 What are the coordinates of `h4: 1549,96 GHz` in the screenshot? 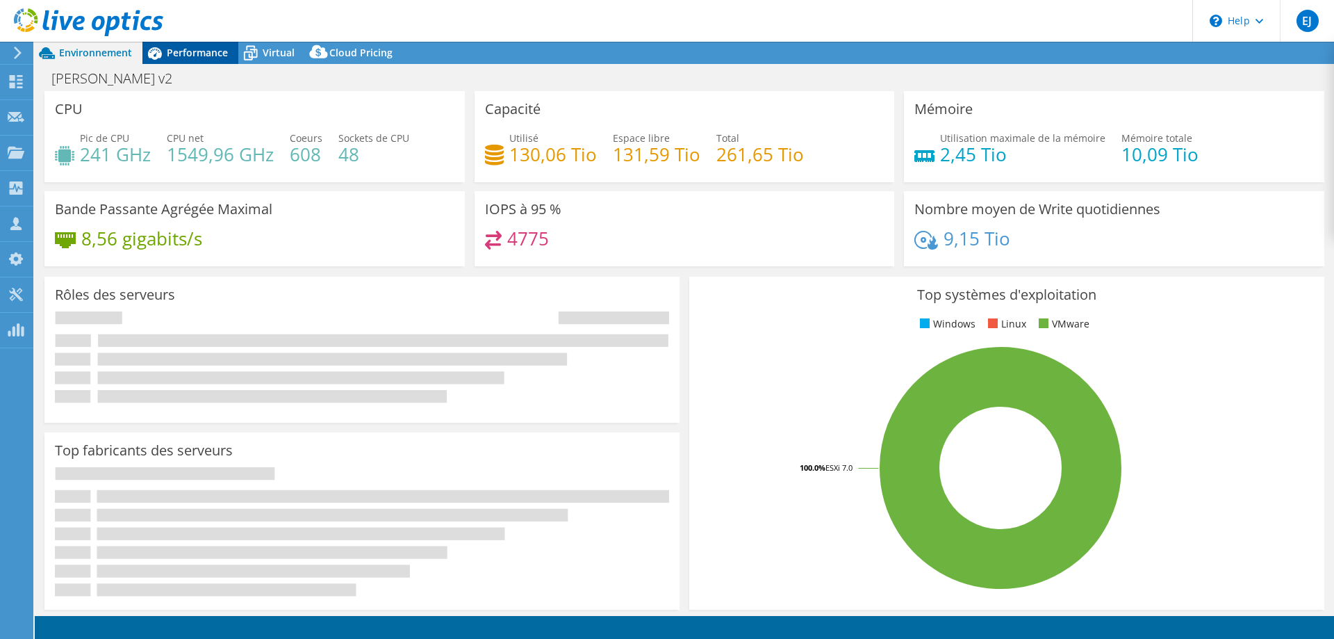 It's located at (220, 154).